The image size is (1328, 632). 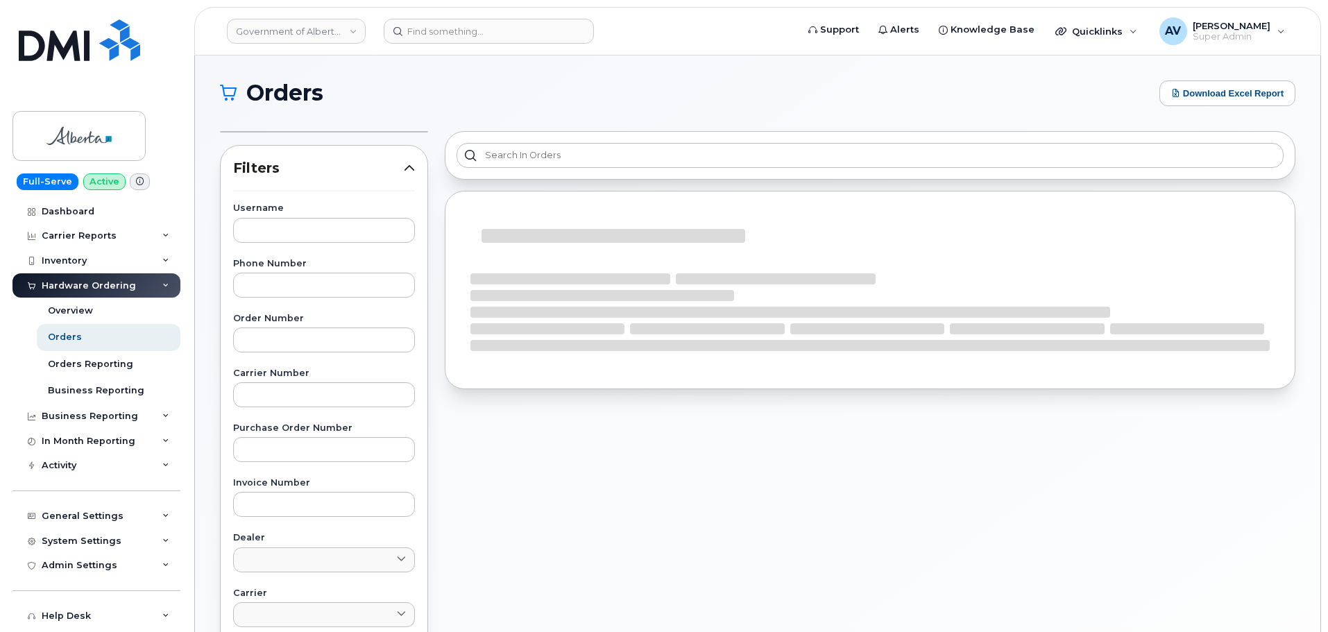 I want to click on label: Username, so click(x=324, y=208).